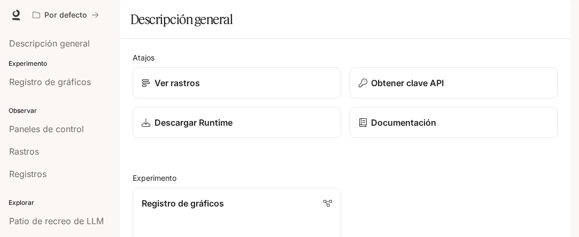  What do you see at coordinates (454, 83) in the screenshot?
I see `button: Obtener clave API` at bounding box center [454, 83].